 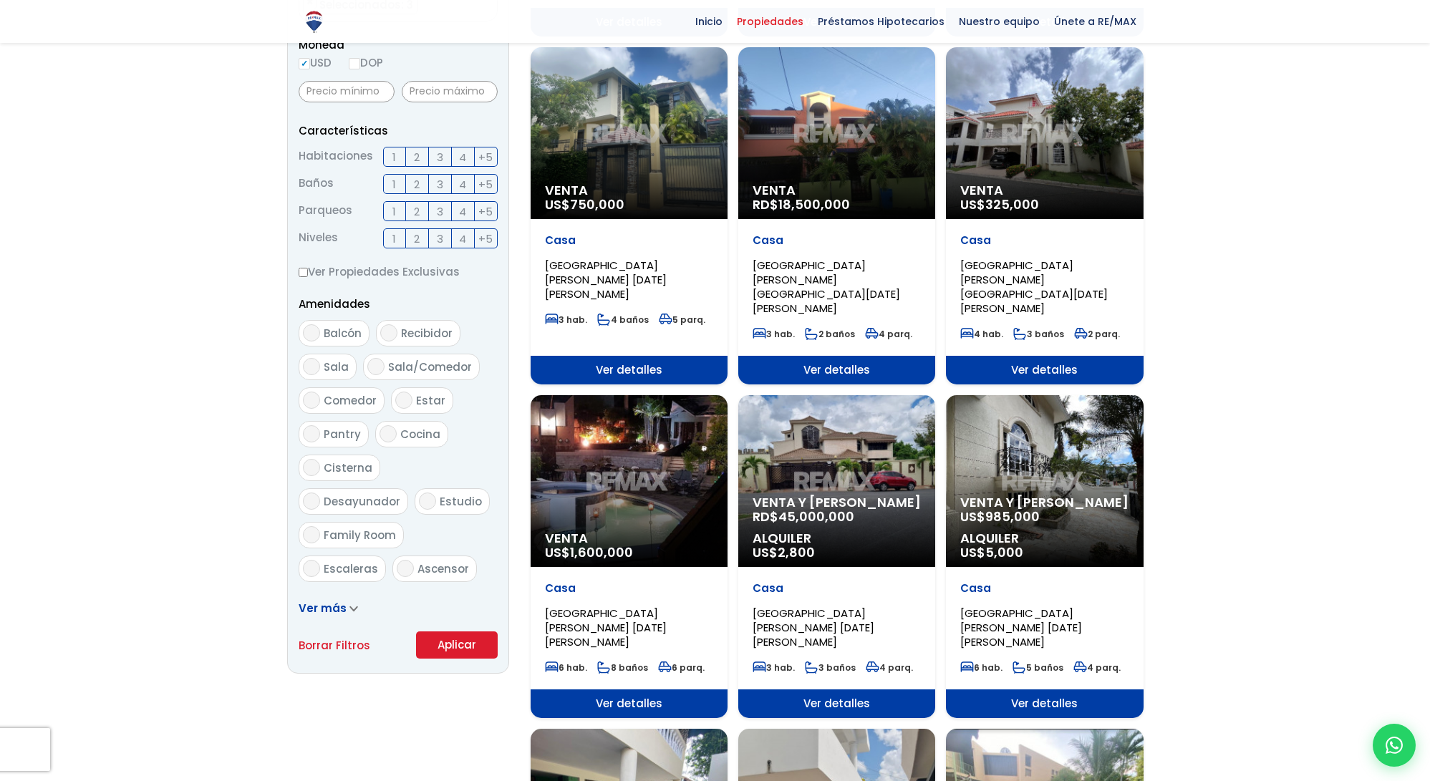 What do you see at coordinates (1037, 667) in the screenshot?
I see `span: 5 baños` at bounding box center [1037, 667].